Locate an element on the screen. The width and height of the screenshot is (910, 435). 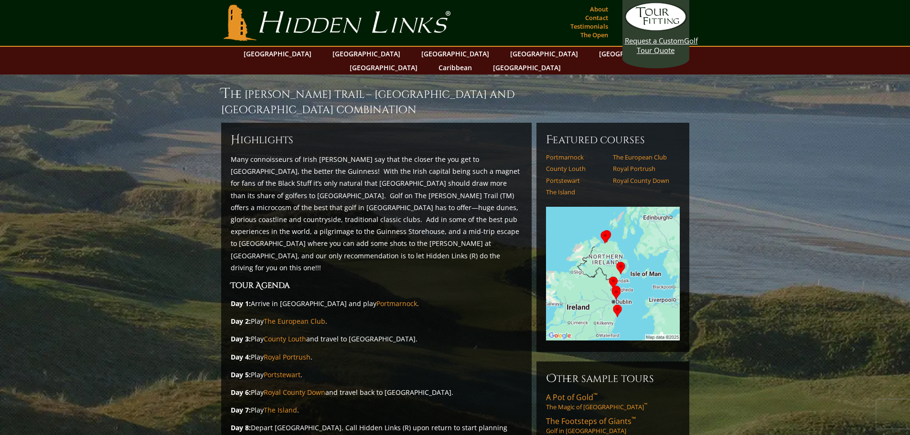
strong: Day 7: is located at coordinates (241, 410).